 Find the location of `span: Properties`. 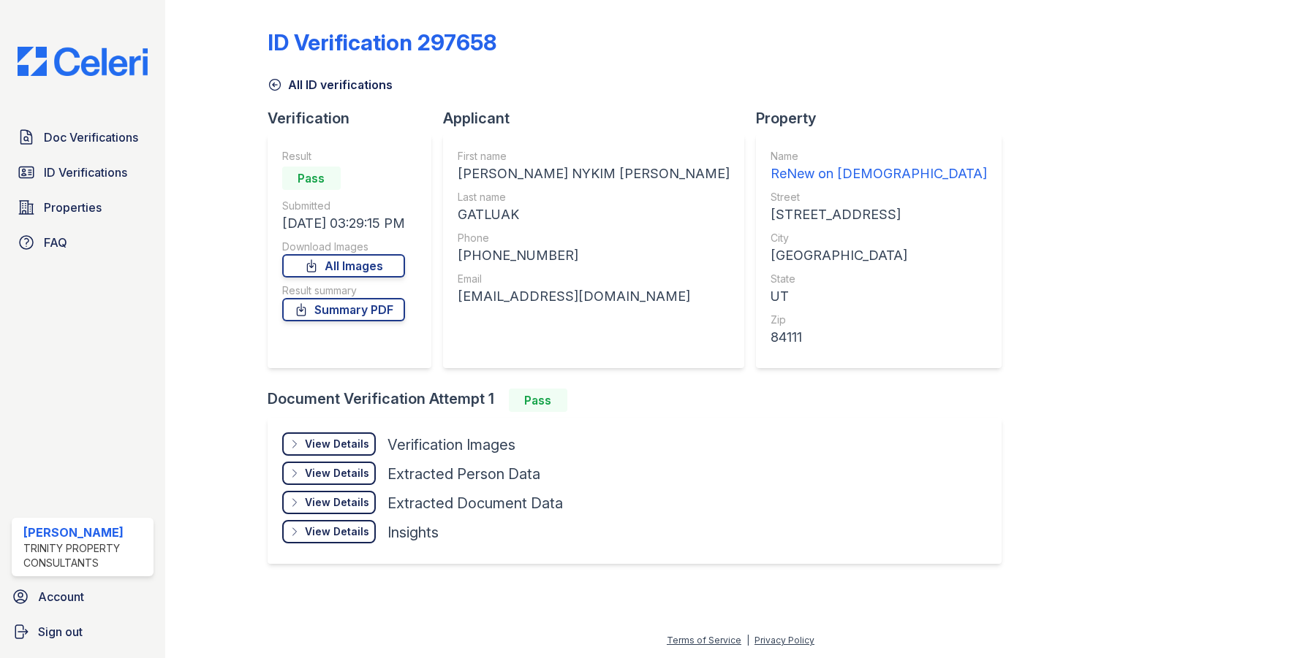

span: Properties is located at coordinates (72, 208).